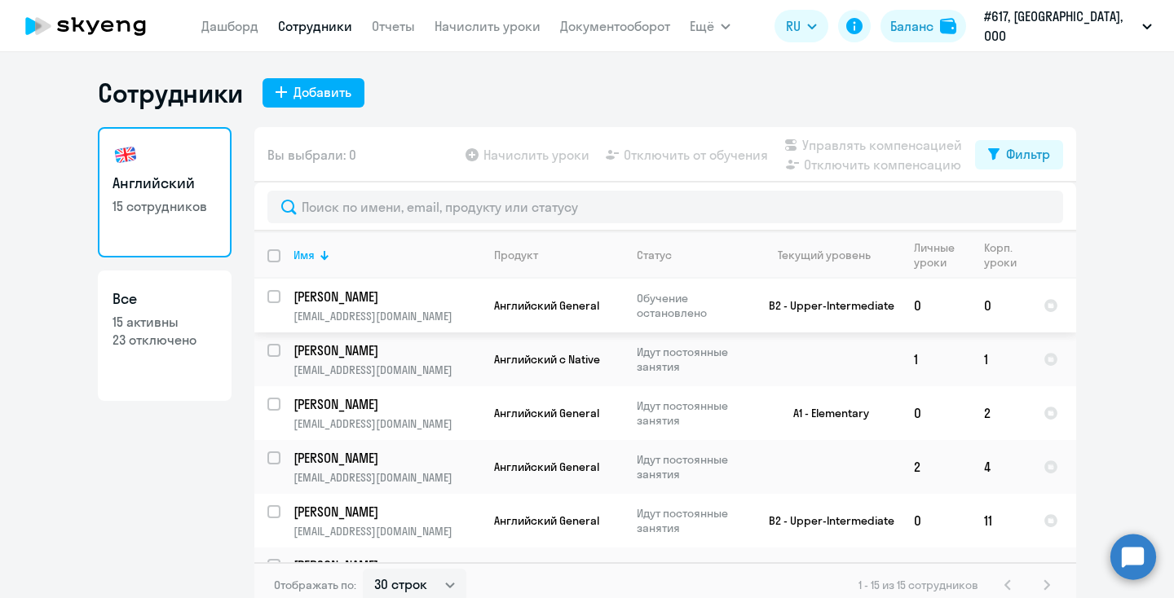 The height and width of the screenshot is (598, 1174). What do you see at coordinates (793, 26) in the screenshot?
I see `span: RU` at bounding box center [793, 26].